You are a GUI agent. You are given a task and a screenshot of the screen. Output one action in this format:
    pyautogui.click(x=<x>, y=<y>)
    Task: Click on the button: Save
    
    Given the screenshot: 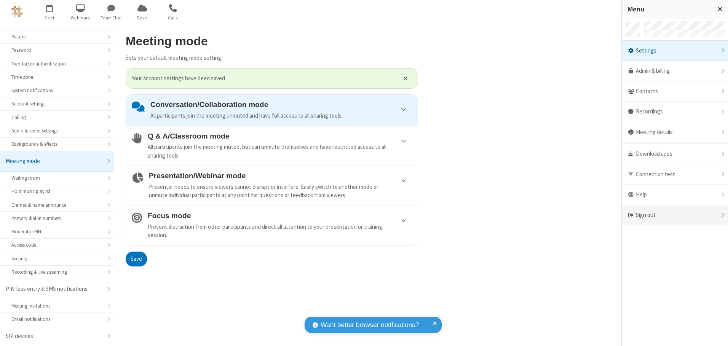 What is the action you would take?
    pyautogui.click(x=136, y=259)
    